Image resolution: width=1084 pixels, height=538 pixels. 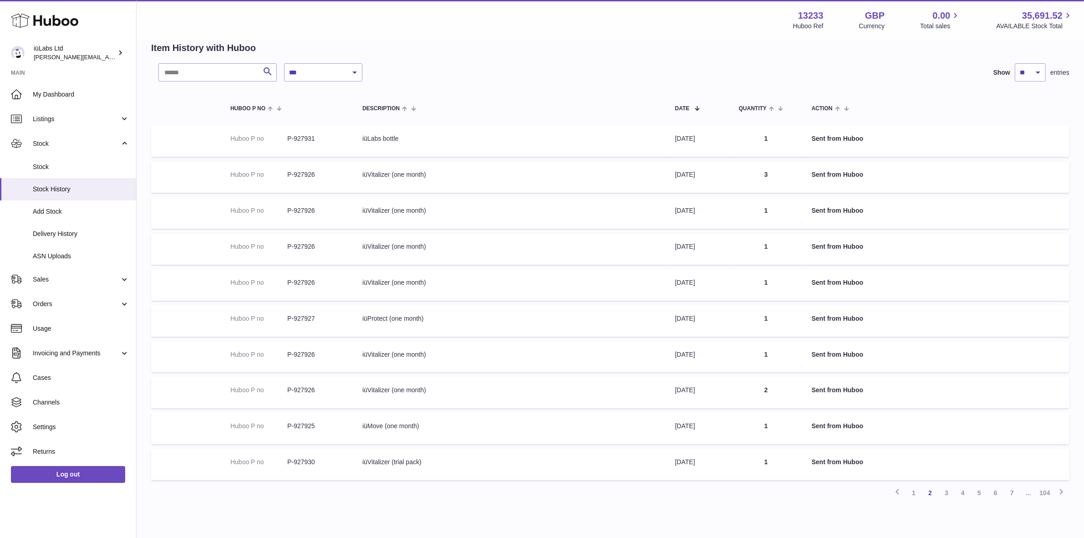 I want to click on span: Orders, so click(x=76, y=304).